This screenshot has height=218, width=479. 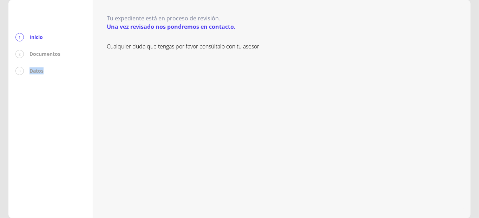 I want to click on p: Una vez revisado nos pondremos en contacto., so click(x=171, y=27).